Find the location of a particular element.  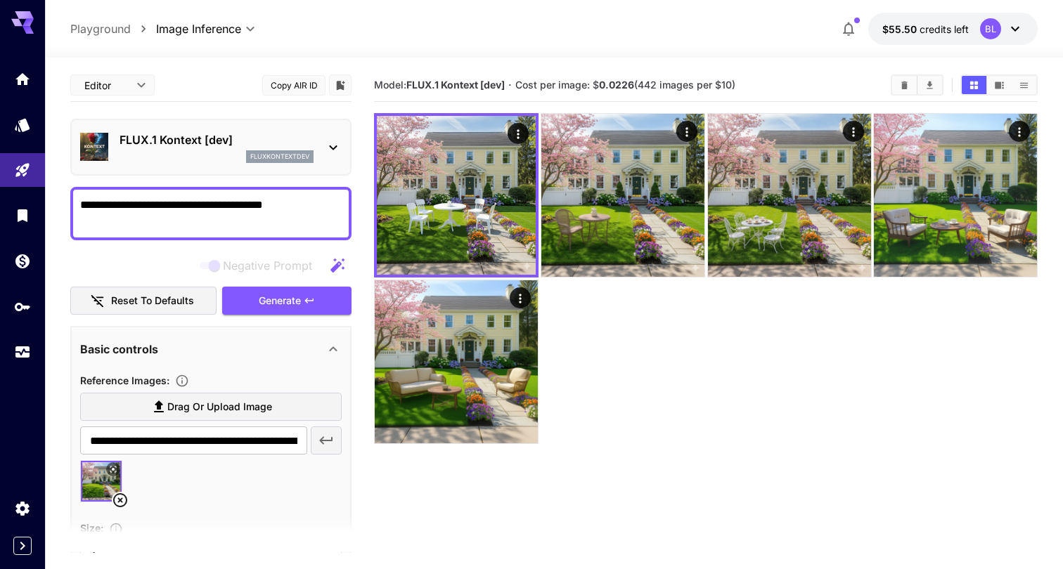

button: Generate is located at coordinates (287, 301).